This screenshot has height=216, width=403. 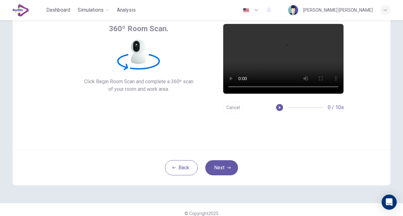 What do you see at coordinates (181, 168) in the screenshot?
I see `button: Back` at bounding box center [181, 168].